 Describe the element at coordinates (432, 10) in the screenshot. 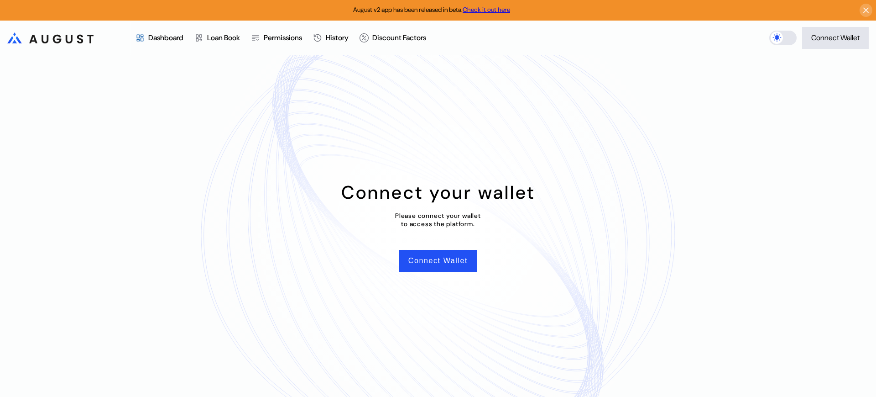

I see `span: August v2 app has been released in beta.` at that location.